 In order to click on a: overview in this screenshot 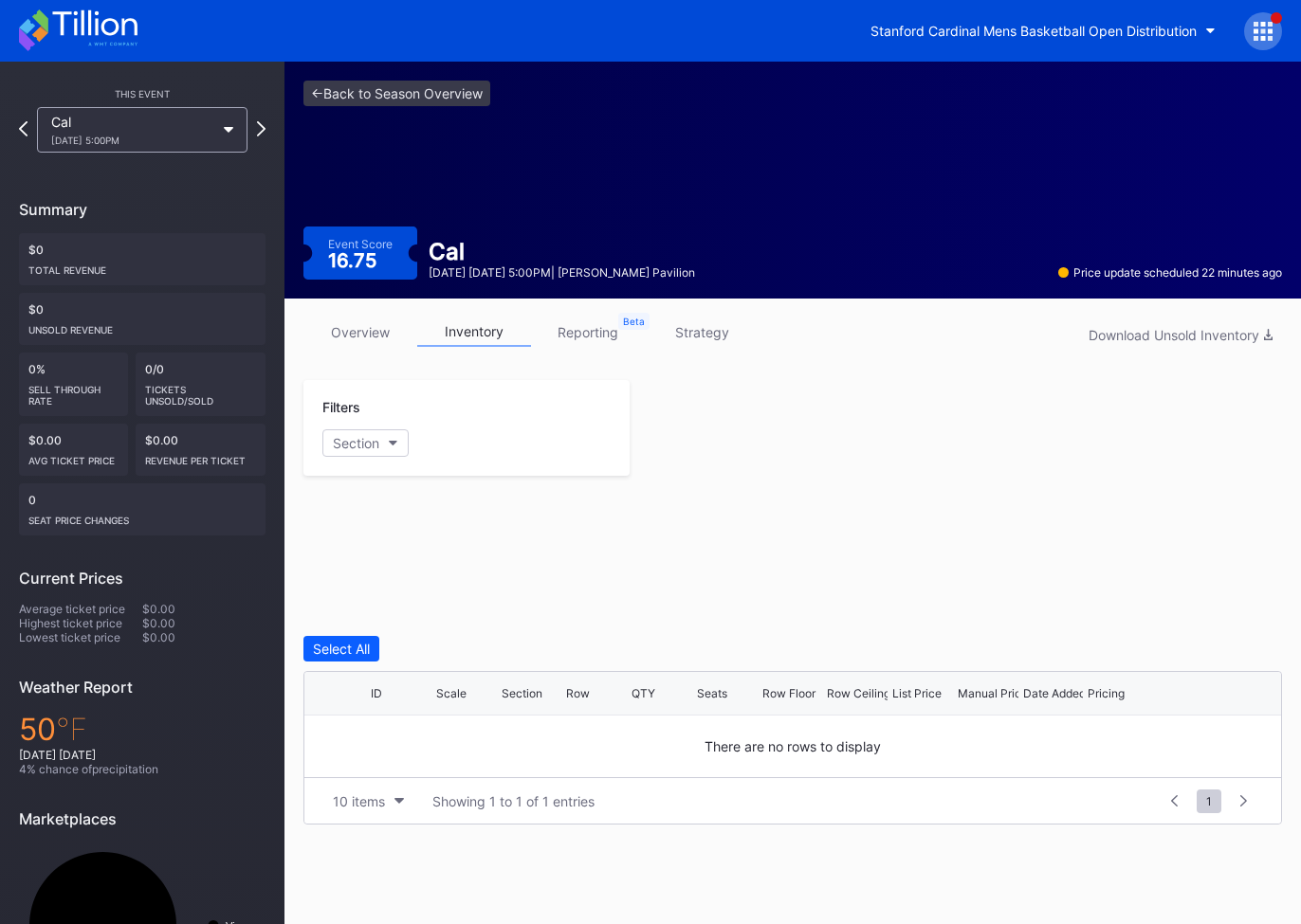, I will do `click(360, 332)`.